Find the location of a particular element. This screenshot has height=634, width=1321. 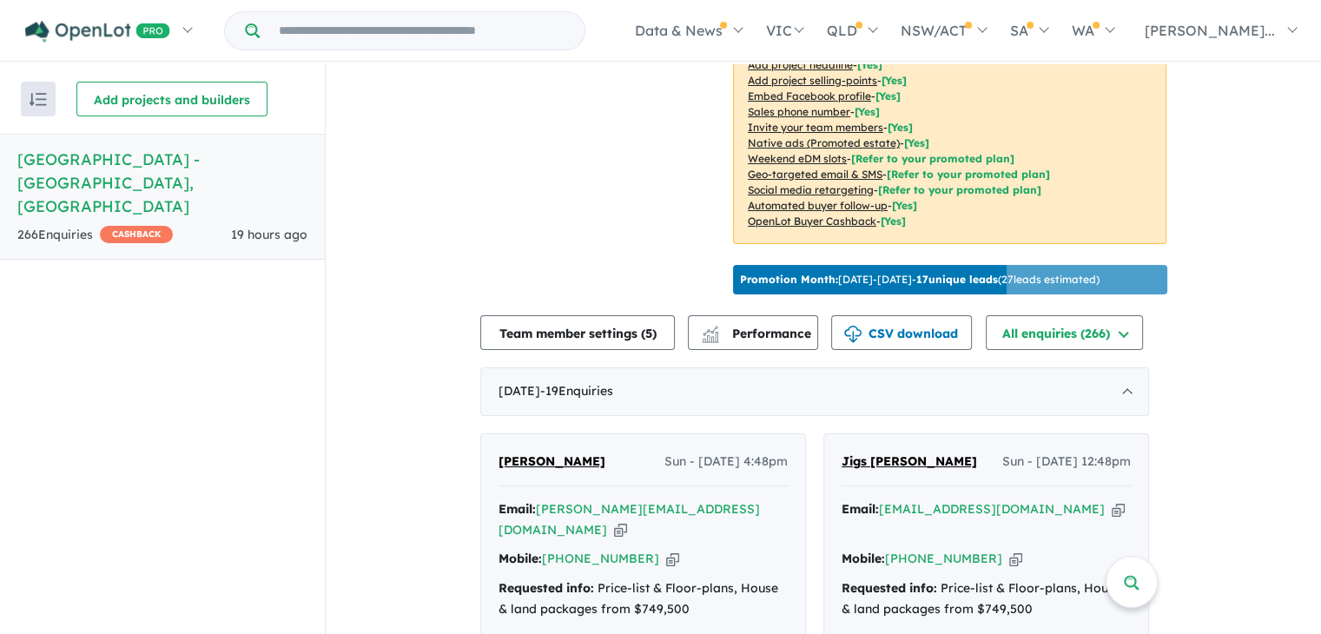

img: Openlot PRO Logo White is located at coordinates (97, 31).